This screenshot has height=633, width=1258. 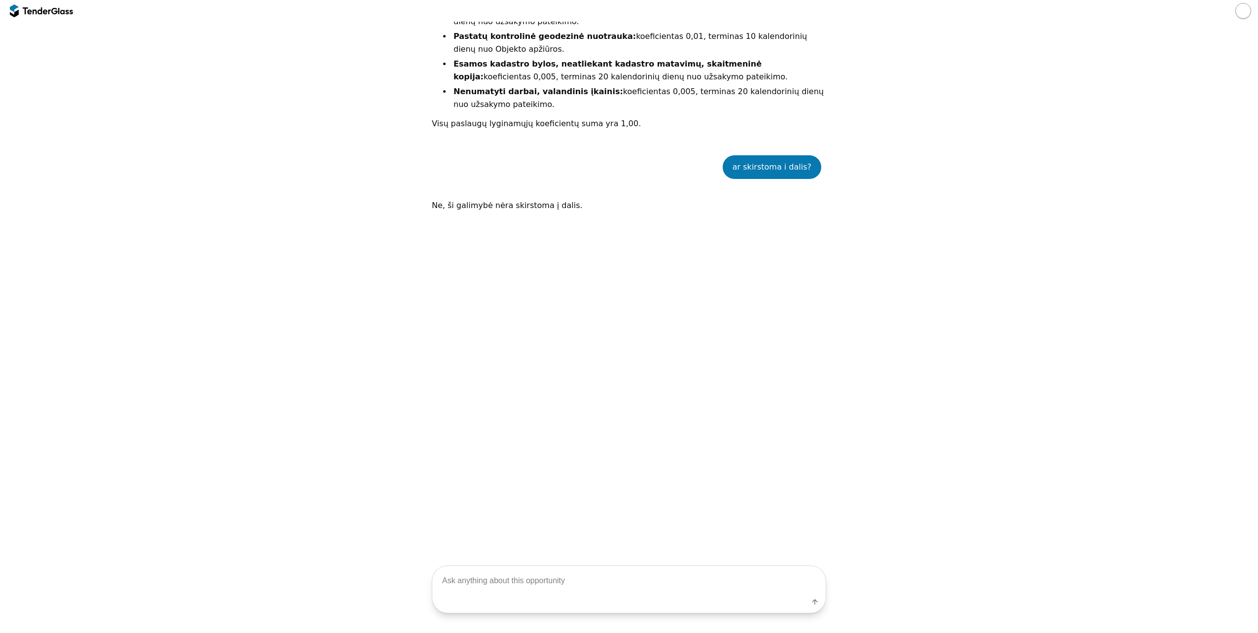 What do you see at coordinates (607, 70) in the screenshot?
I see `strong: Esamos kadastro bylos, neatliekant kadastro matavimų, skaitmeninė kopija:` at bounding box center [607, 70].